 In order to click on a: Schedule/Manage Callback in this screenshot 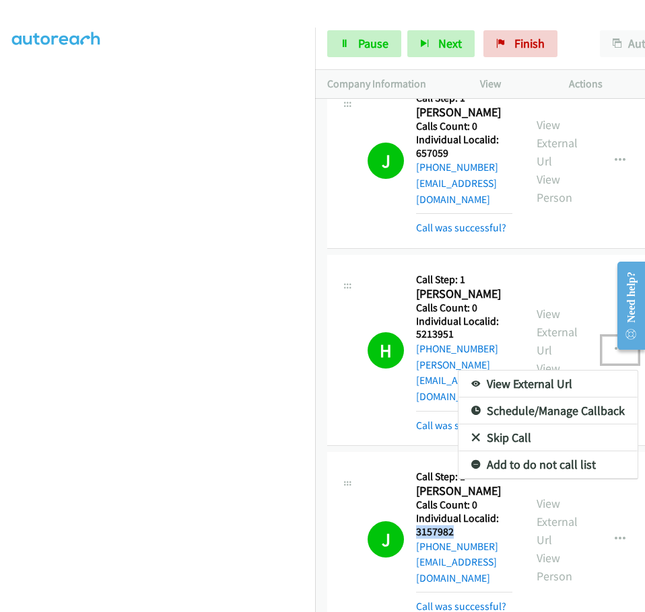, I will do `click(548, 411)`.